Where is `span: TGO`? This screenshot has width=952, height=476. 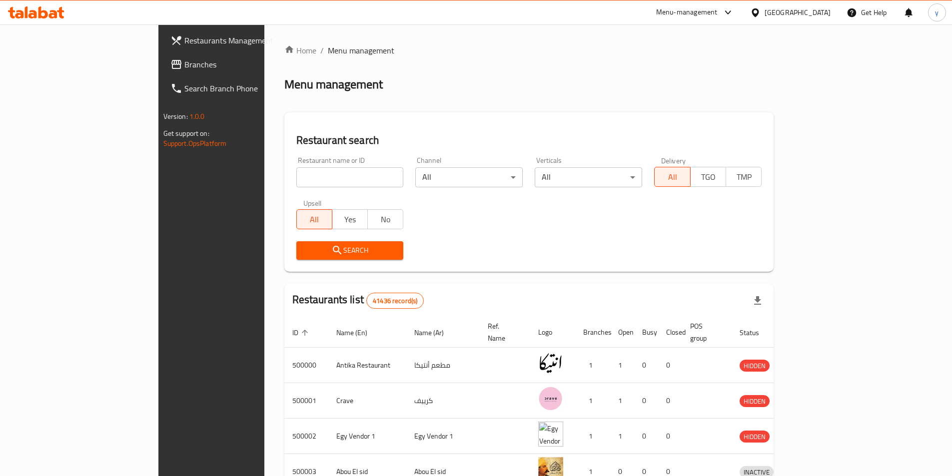 span: TGO is located at coordinates (708, 177).